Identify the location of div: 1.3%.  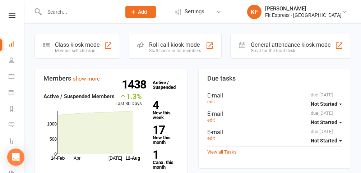
(129, 96).